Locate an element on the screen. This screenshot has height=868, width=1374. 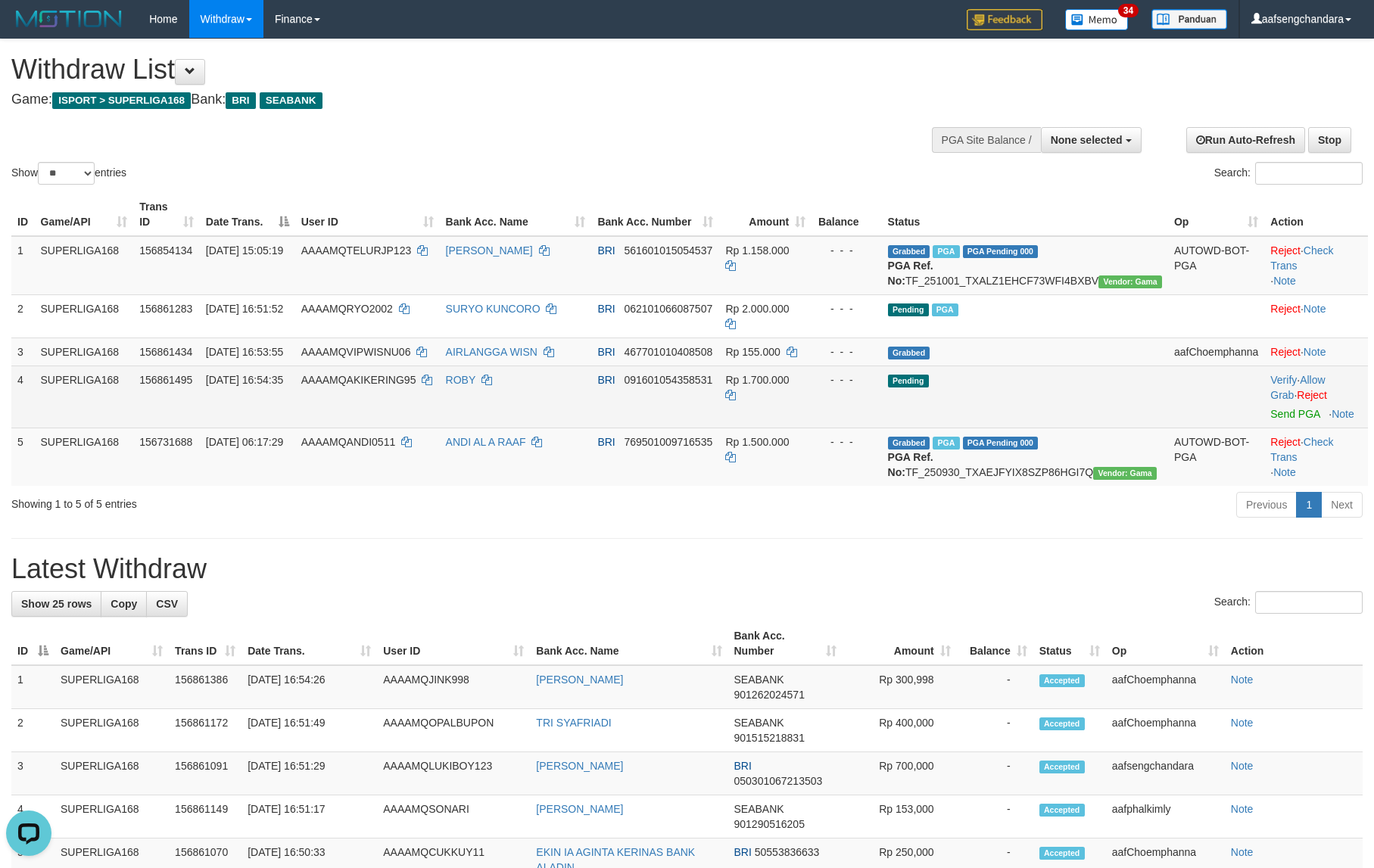
span: AAAAMQAKIKERING95 is located at coordinates (359, 380).